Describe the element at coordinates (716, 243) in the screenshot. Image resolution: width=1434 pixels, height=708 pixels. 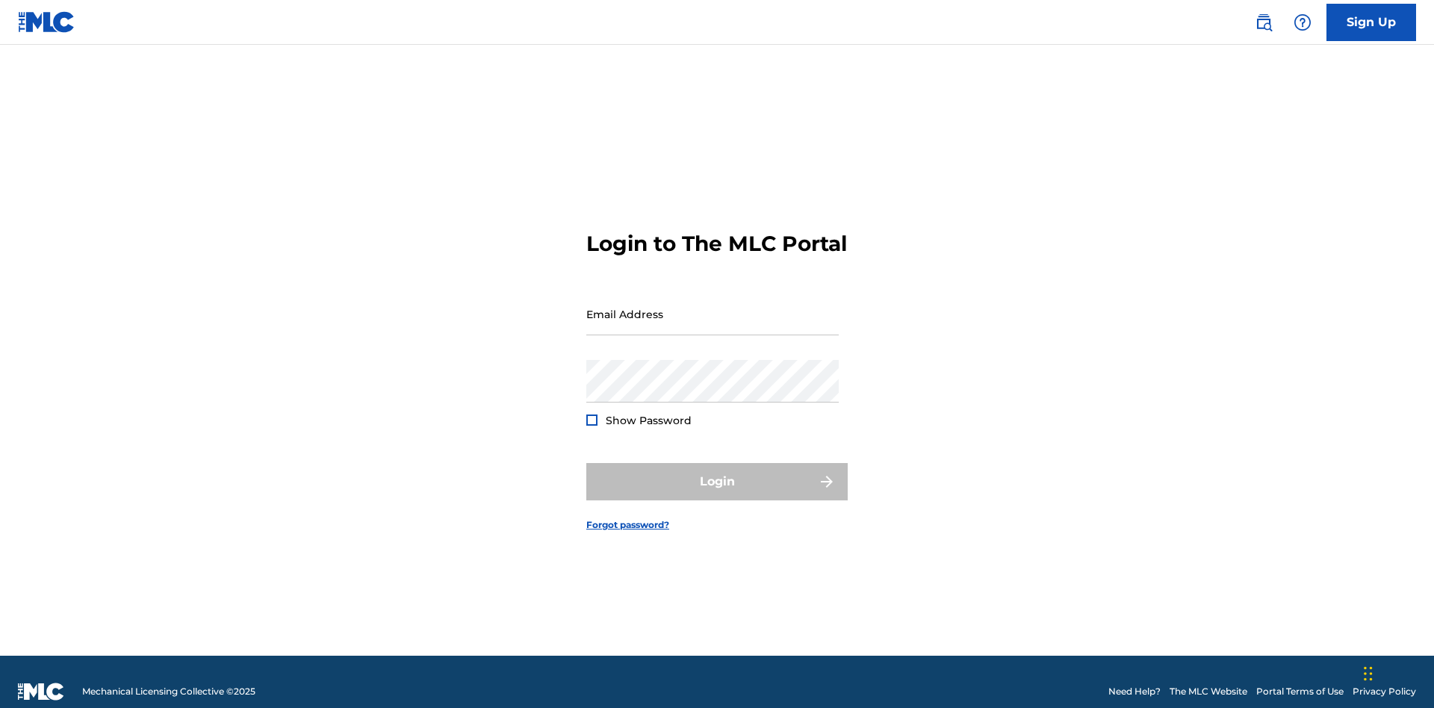
I see `h3: Login to The MLC Portal` at that location.